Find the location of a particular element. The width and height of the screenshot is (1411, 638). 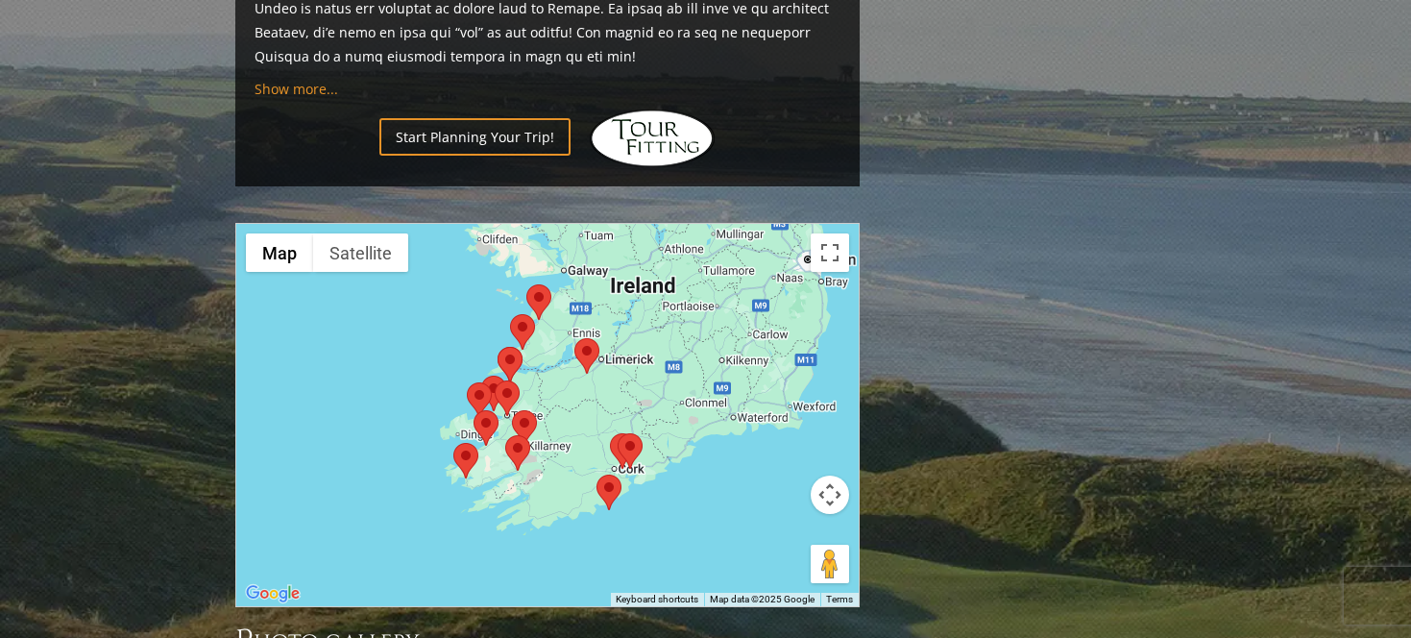

button: Show street map is located at coordinates (280, 253).